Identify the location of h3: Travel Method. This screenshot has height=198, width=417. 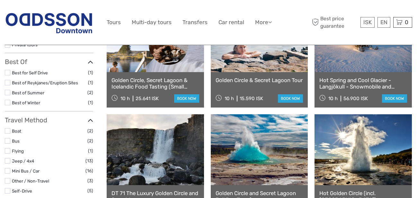
(49, 120).